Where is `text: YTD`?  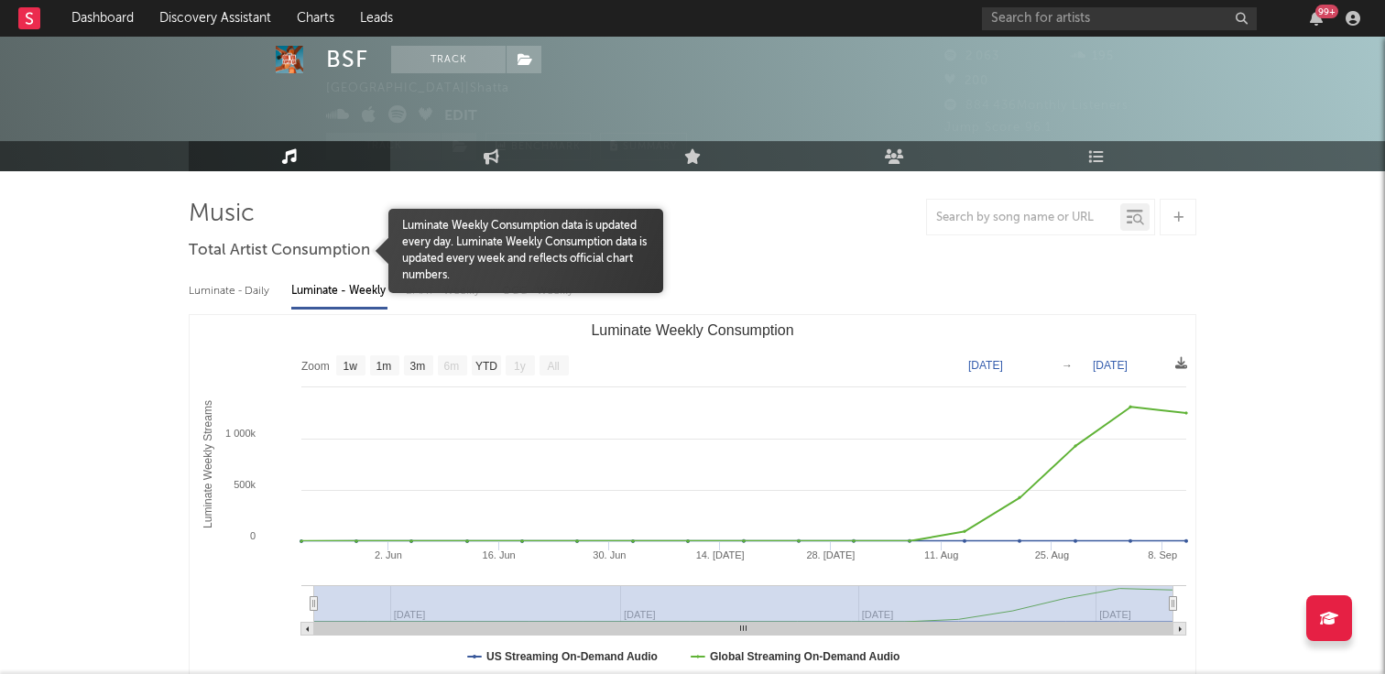 text: YTD is located at coordinates (486, 366).